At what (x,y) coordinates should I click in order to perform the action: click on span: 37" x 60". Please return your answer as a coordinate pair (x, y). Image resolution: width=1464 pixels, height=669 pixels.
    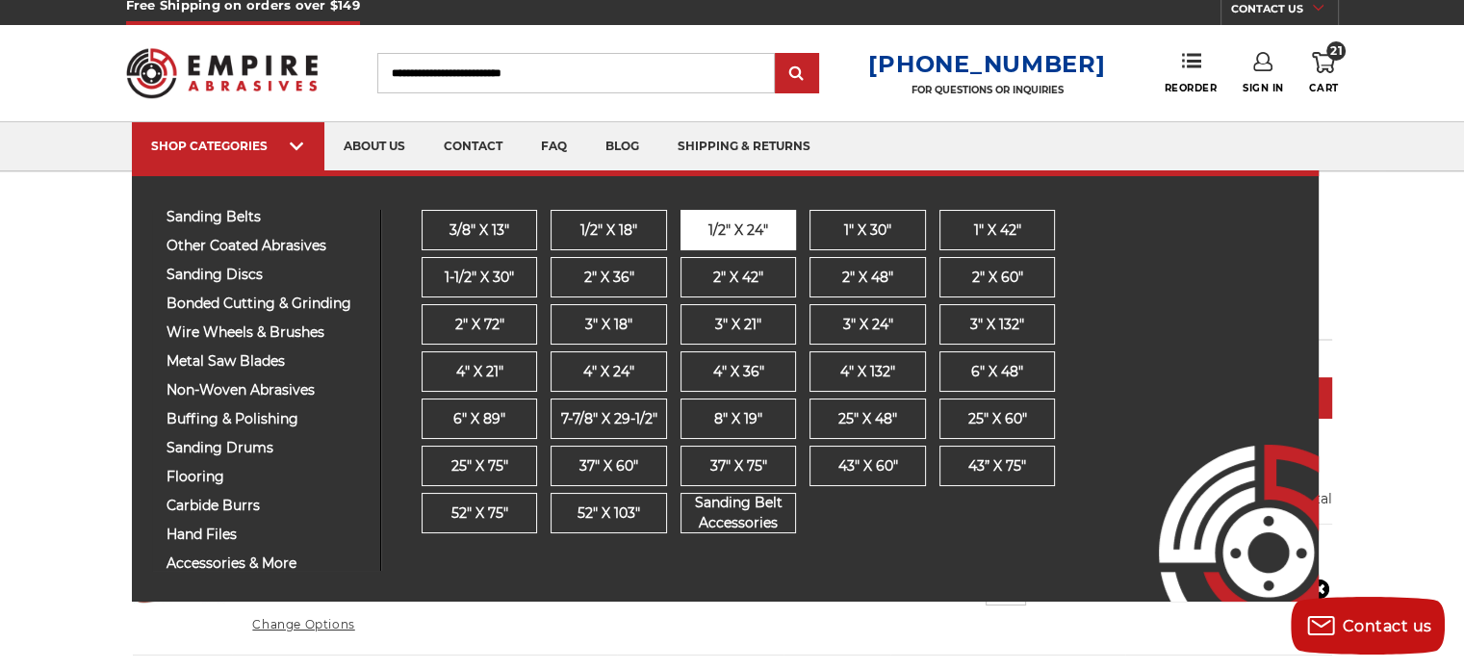
    Looking at the image, I should click on (608, 466).